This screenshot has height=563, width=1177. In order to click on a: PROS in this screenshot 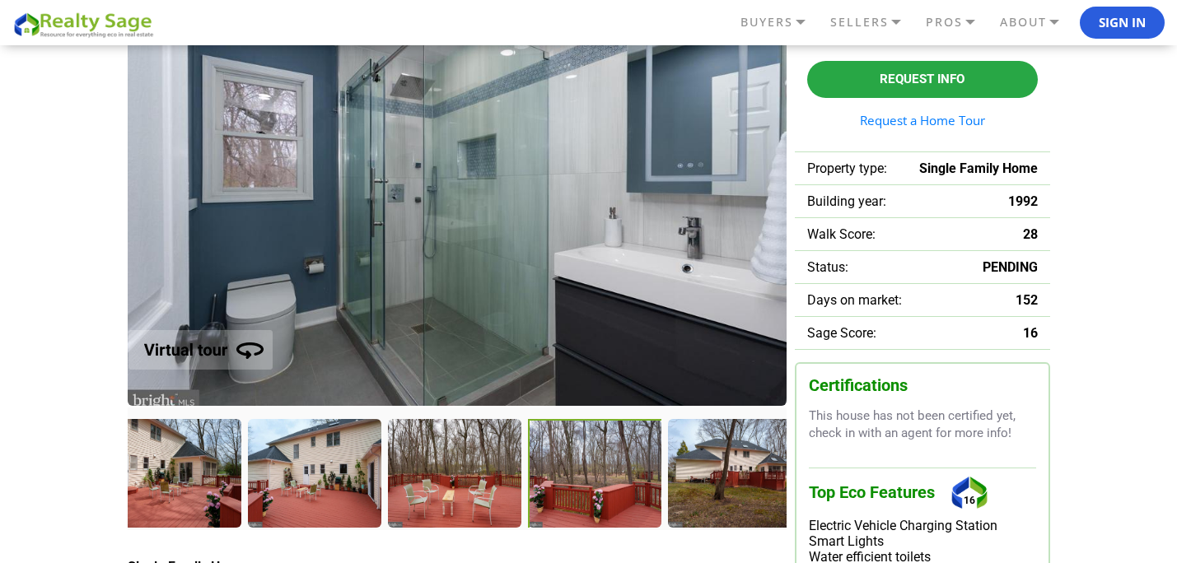, I will do `click(959, 22)`.